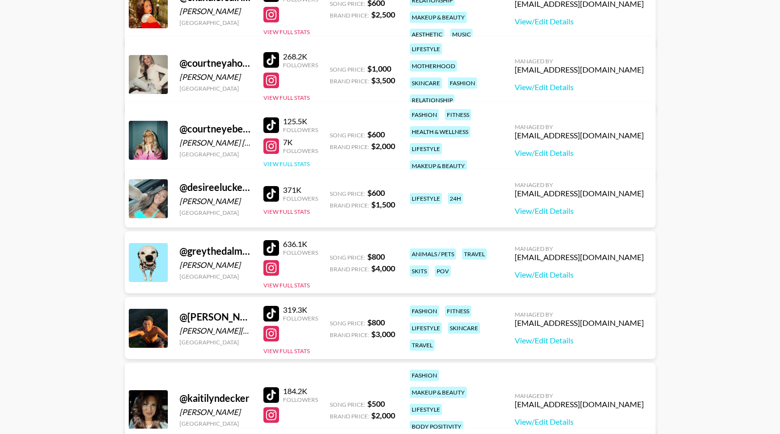 This screenshot has width=780, height=434. I want to click on div: @ courtneyebelingwood, so click(216, 129).